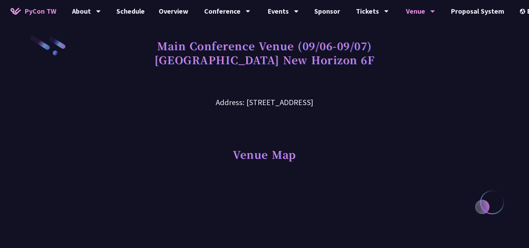 This screenshot has width=529, height=248. I want to click on img: Locale Icon, so click(524, 11).